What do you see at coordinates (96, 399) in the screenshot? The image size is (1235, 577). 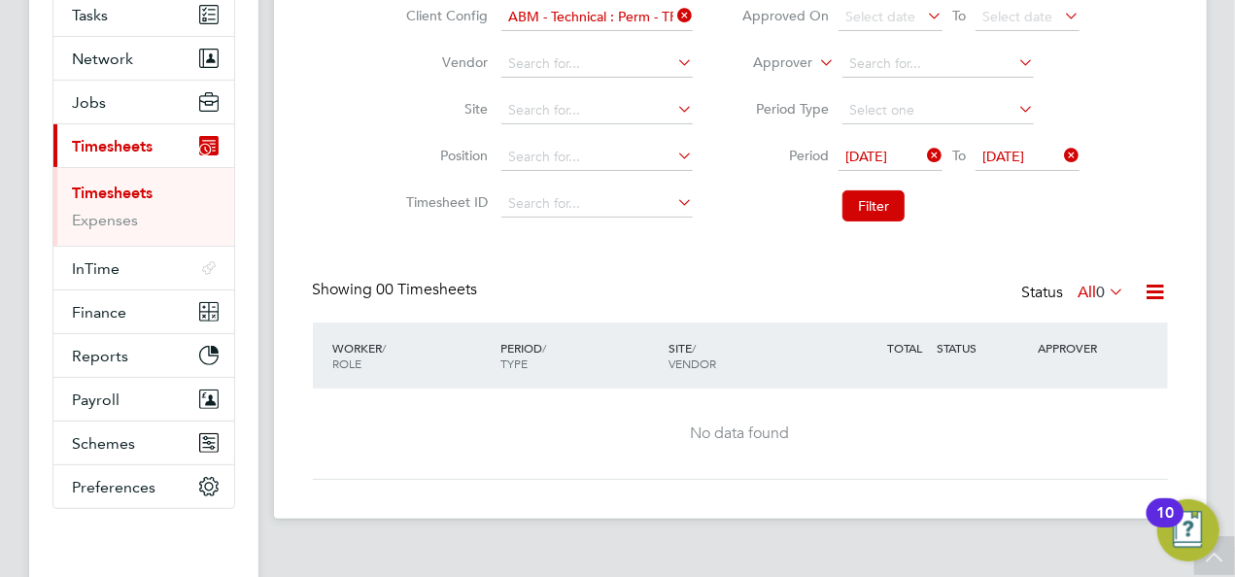 I see `span: Payroll` at bounding box center [96, 399].